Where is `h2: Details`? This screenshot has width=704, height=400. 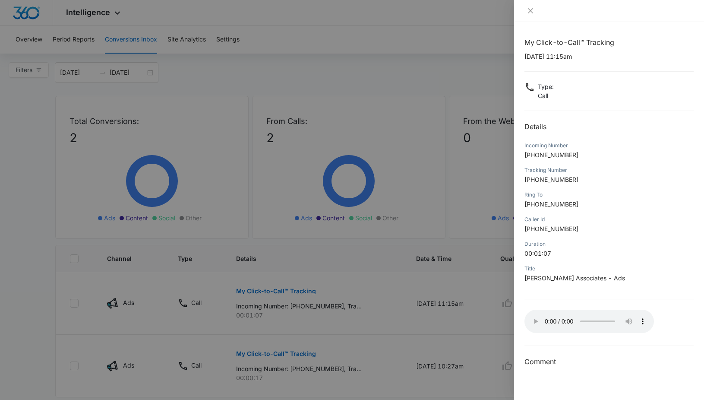 h2: Details is located at coordinates (609, 126).